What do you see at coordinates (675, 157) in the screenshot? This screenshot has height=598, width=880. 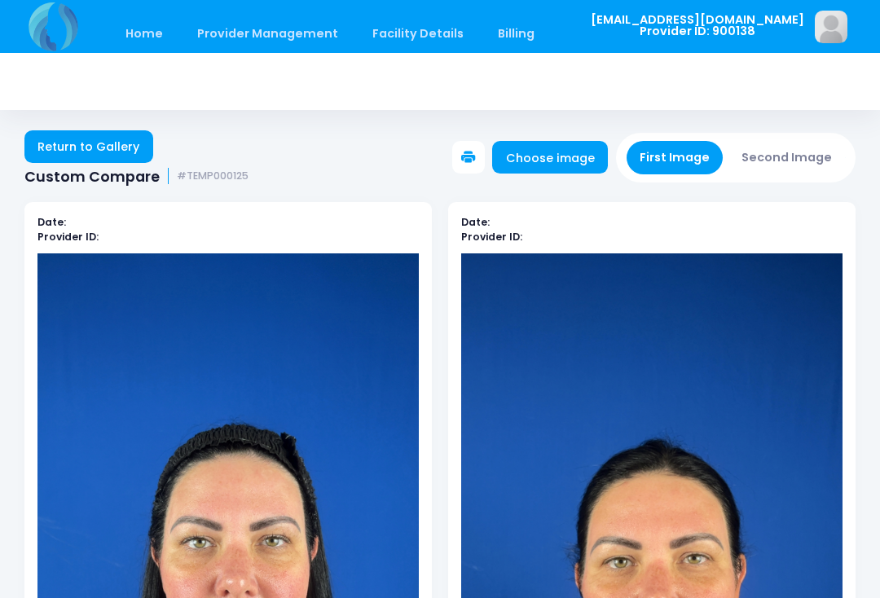 I see `button: First Image` at bounding box center [675, 157].